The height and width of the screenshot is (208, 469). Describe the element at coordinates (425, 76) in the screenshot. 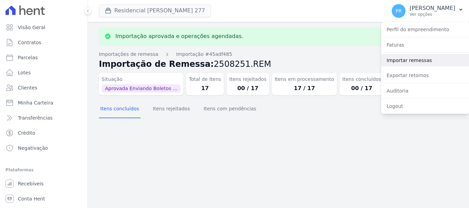

I see `a: Exportar retornos` at that location.